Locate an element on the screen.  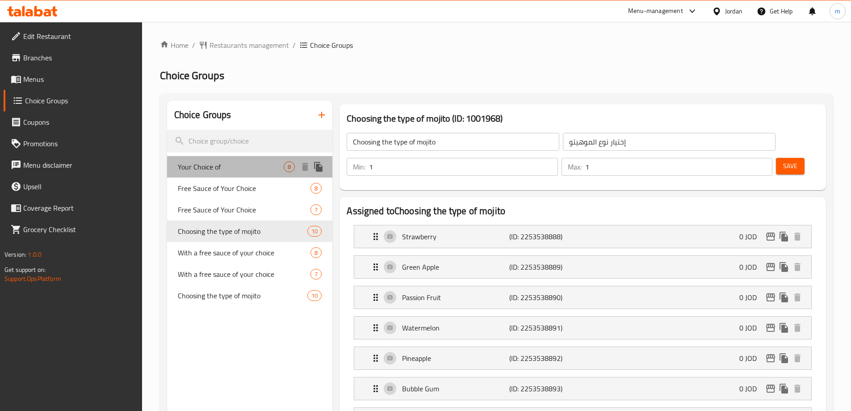
h2: Choice Groups is located at coordinates (203, 115).